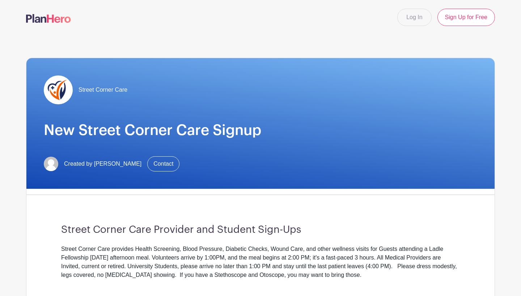 The height and width of the screenshot is (296, 521). What do you see at coordinates (260, 131) in the screenshot?
I see `h1: New Street Corner Care Signup` at bounding box center [260, 131].